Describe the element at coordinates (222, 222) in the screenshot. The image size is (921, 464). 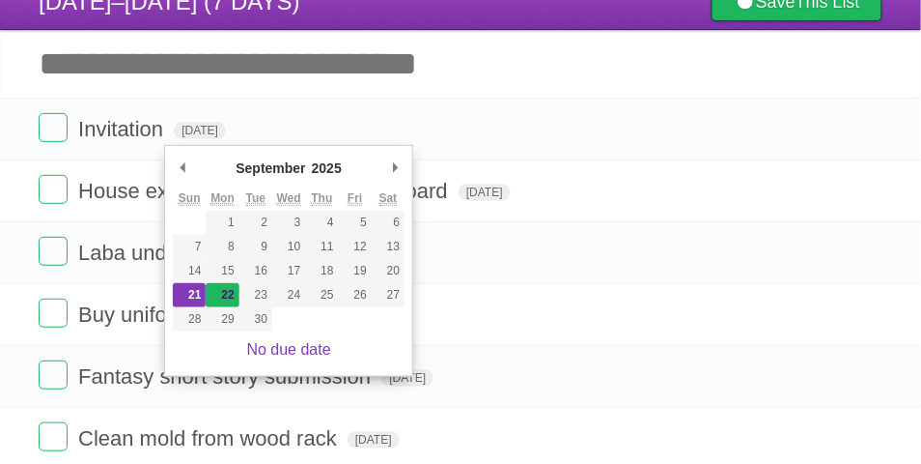
I see `button: 1` at that location.